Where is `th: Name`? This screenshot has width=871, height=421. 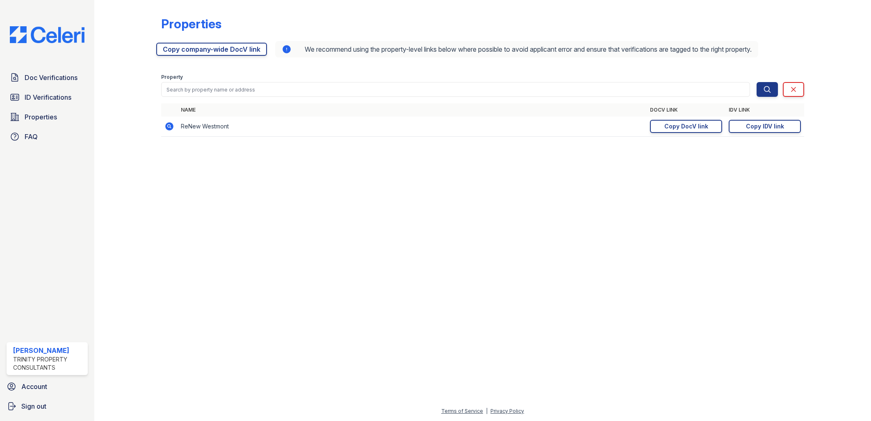 th: Name is located at coordinates (412, 110).